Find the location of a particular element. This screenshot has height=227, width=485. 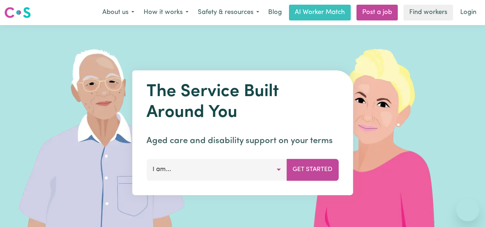

img: Careseekers logo is located at coordinates (18, 13).